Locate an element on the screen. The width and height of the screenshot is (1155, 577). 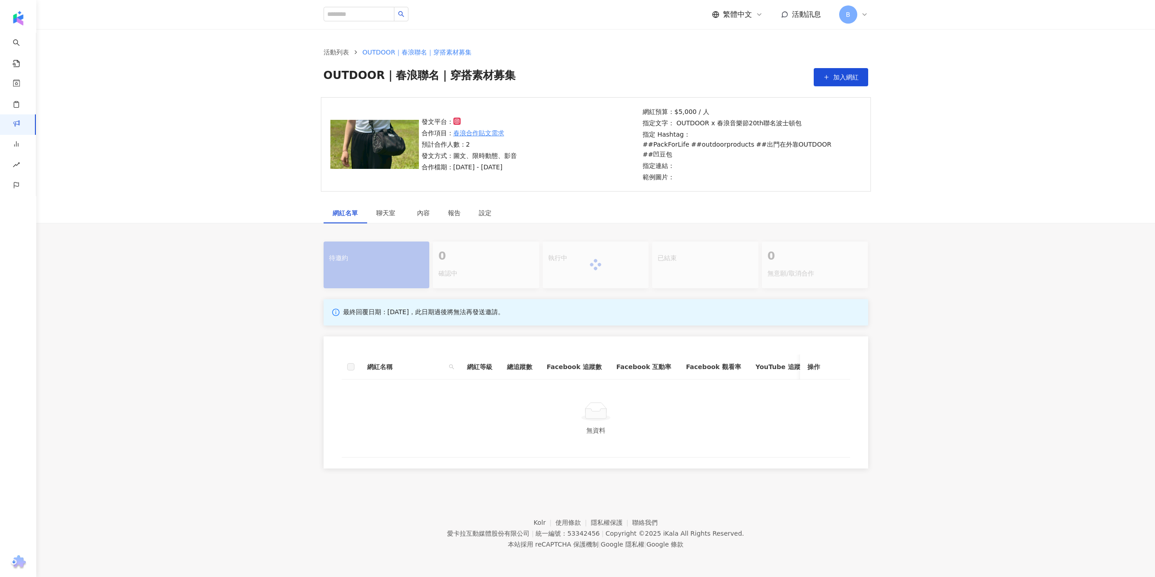
a: Kolr is located at coordinates (545, 522).